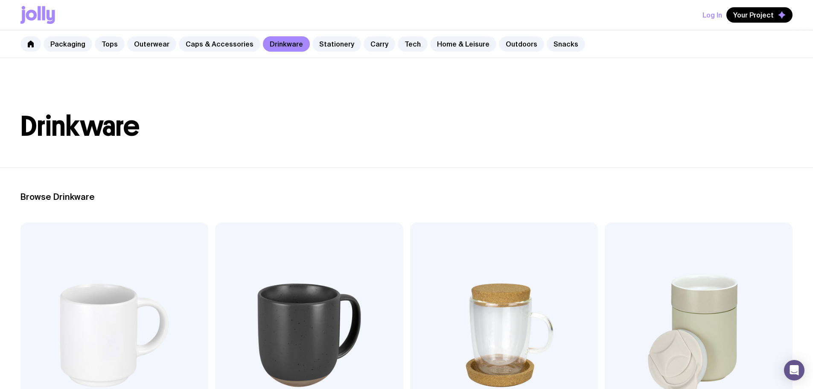 The width and height of the screenshot is (813, 389). What do you see at coordinates (337, 44) in the screenshot?
I see `a: Stationery` at bounding box center [337, 44].